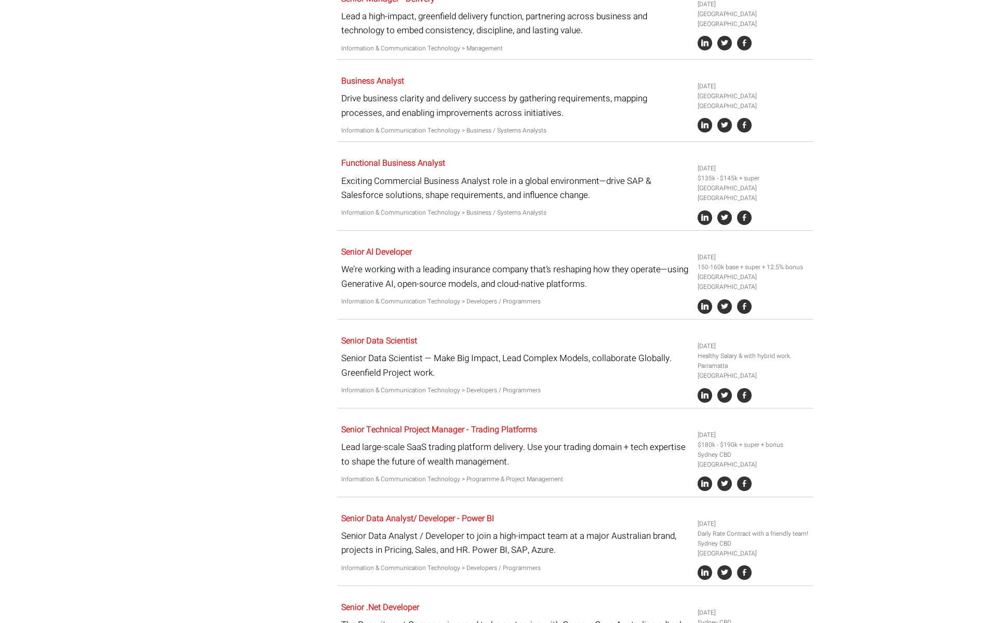 This screenshot has height=623, width=989. What do you see at coordinates (418, 518) in the screenshot?
I see `a: Senior Data Analyst/ Developer - Power BI` at bounding box center [418, 518].